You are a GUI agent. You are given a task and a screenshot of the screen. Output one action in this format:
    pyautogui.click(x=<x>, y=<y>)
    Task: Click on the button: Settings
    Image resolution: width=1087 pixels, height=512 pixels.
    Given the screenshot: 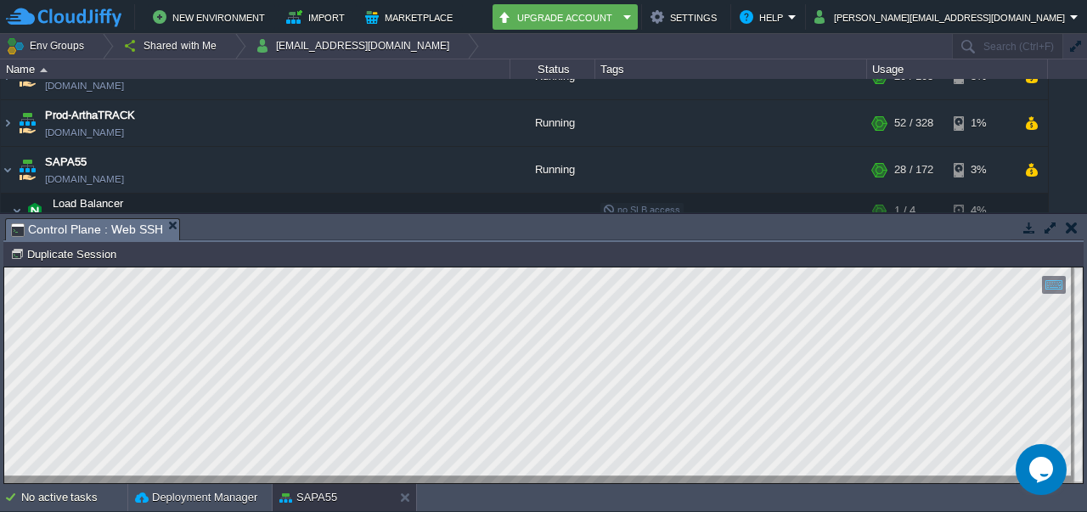 What is the action you would take?
    pyautogui.click(x=686, y=17)
    